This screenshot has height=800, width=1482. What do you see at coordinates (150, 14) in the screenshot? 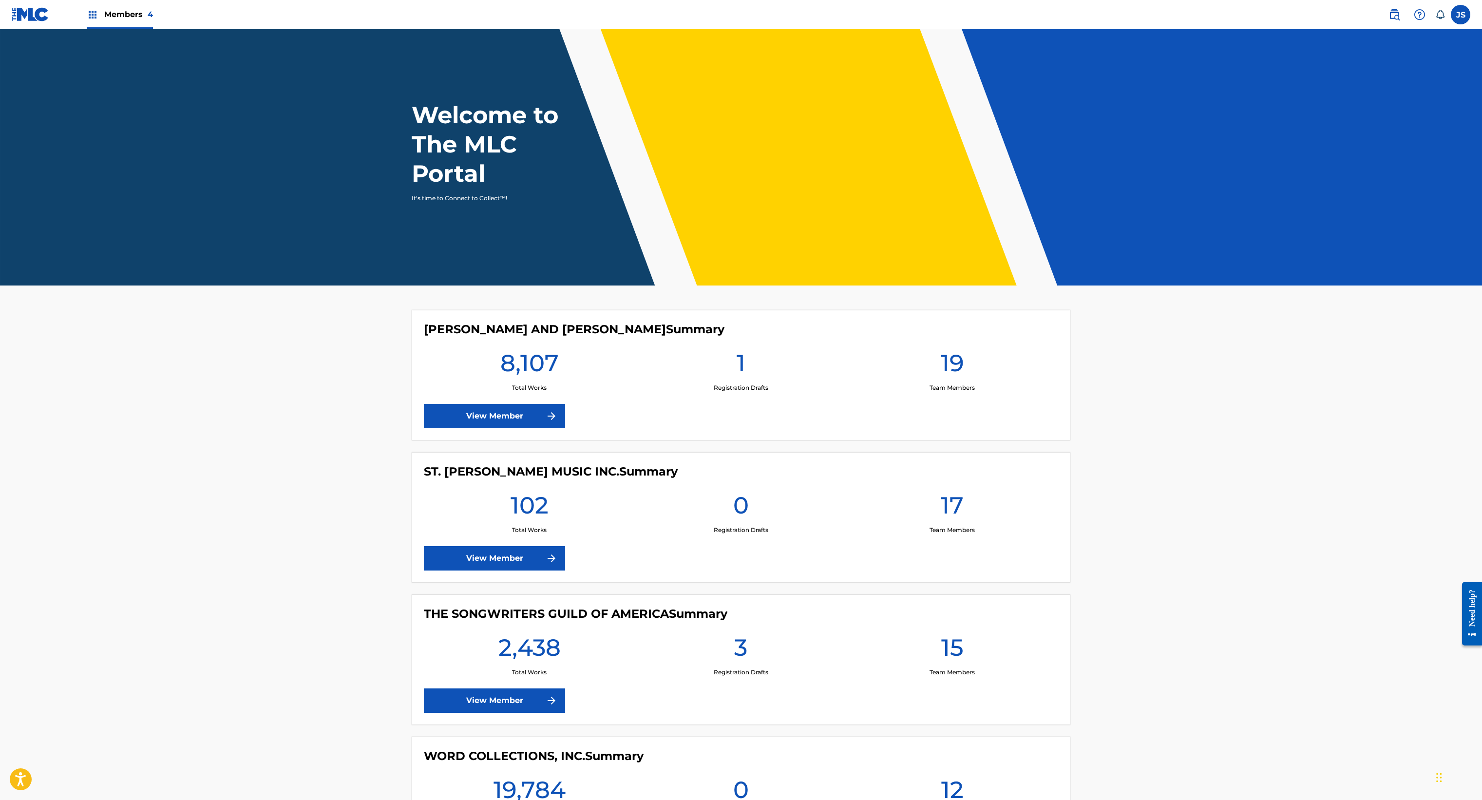
I see `span: 4` at bounding box center [150, 14].